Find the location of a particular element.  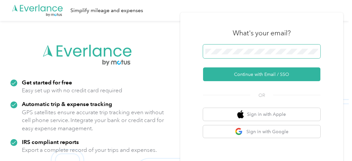

p: Export a complete record of your trips and expenses. is located at coordinates (89, 149).